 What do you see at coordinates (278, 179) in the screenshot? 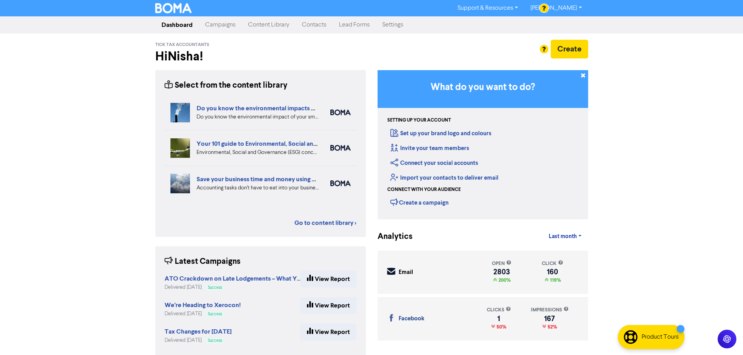
I see `a: Save your business time and money using cloud accounting` at bounding box center [278, 179].